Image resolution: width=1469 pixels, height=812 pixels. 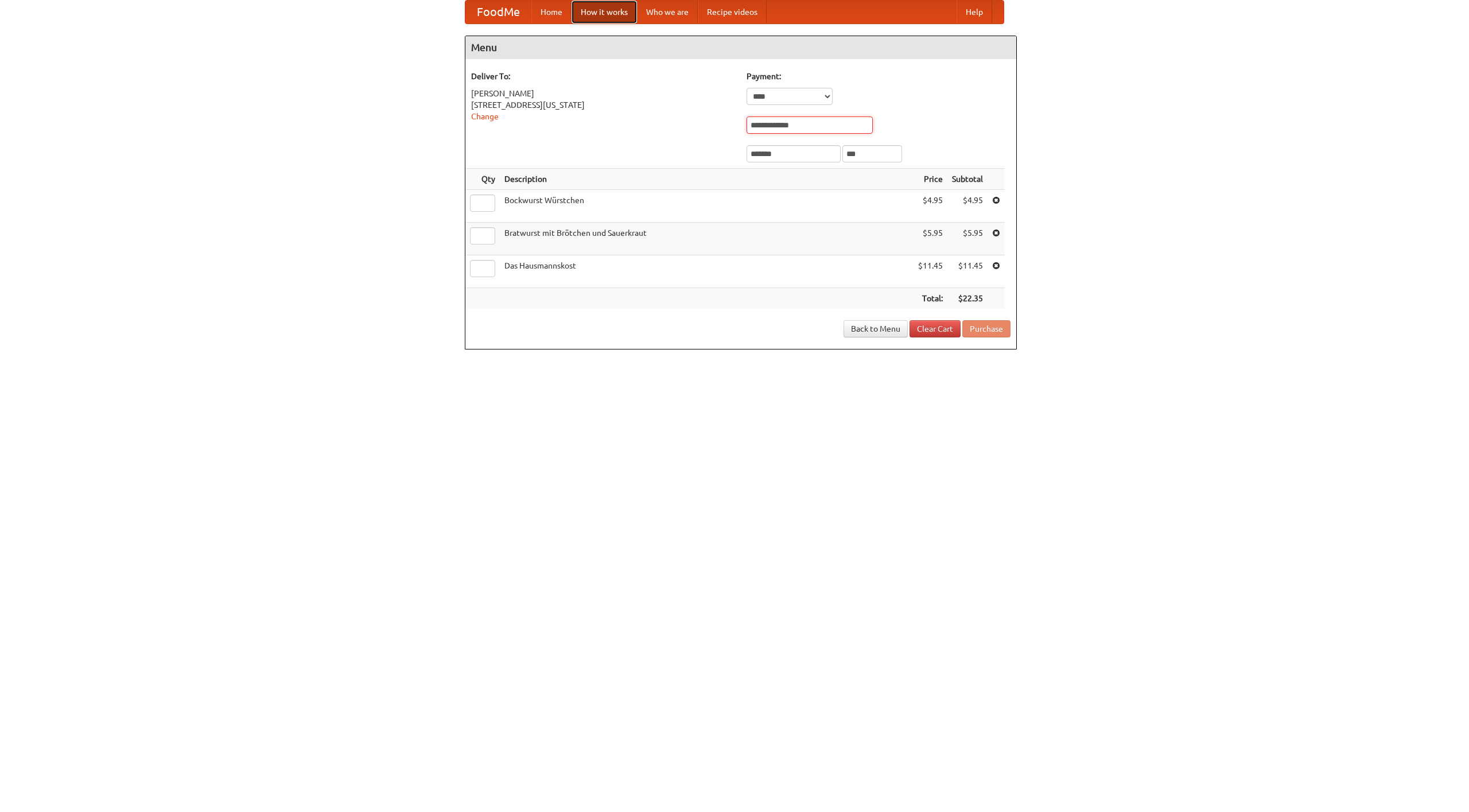 I want to click on th: Description, so click(x=706, y=179).